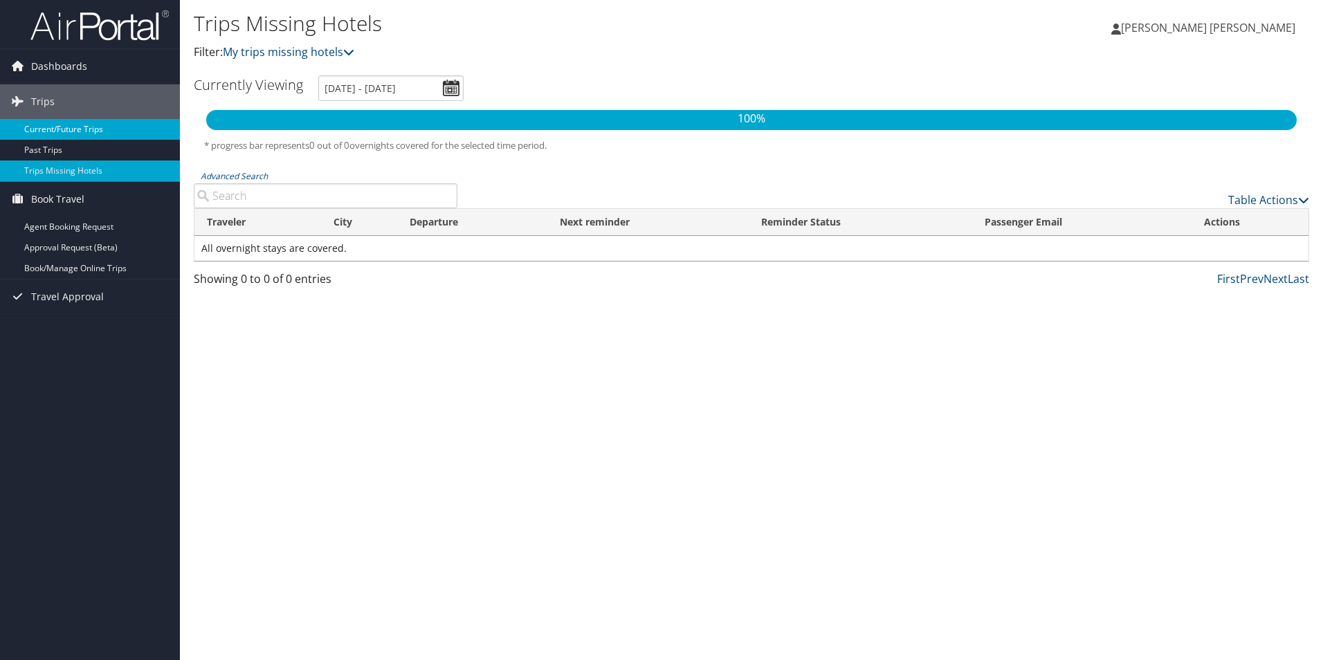  Describe the element at coordinates (59, 66) in the screenshot. I see `span: Dashboards` at that location.